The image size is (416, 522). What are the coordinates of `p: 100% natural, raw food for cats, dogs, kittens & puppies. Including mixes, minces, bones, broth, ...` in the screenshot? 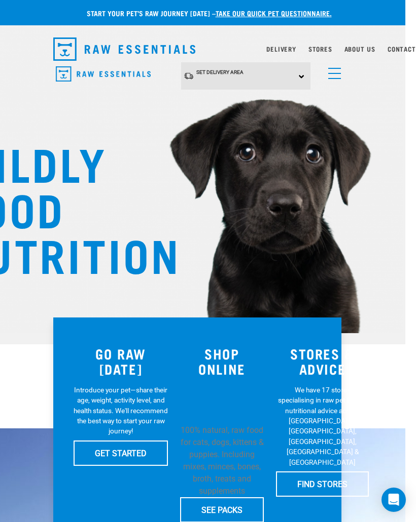 It's located at (221, 461).